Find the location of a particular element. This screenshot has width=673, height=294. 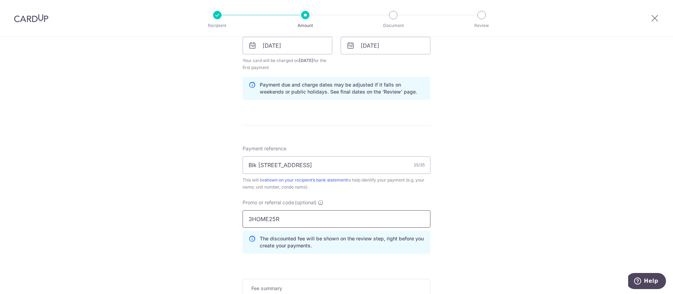

p: The discounted fee will be shown on the review step, right before you create your payments. is located at coordinates (342, 242).